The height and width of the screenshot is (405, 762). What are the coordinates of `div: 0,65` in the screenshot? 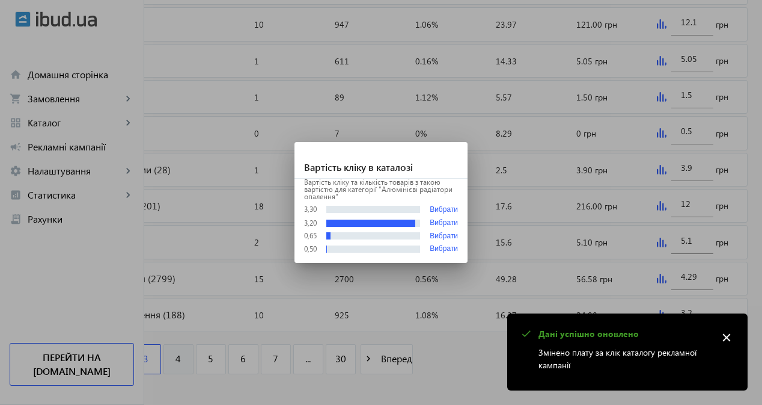 It's located at (310, 236).